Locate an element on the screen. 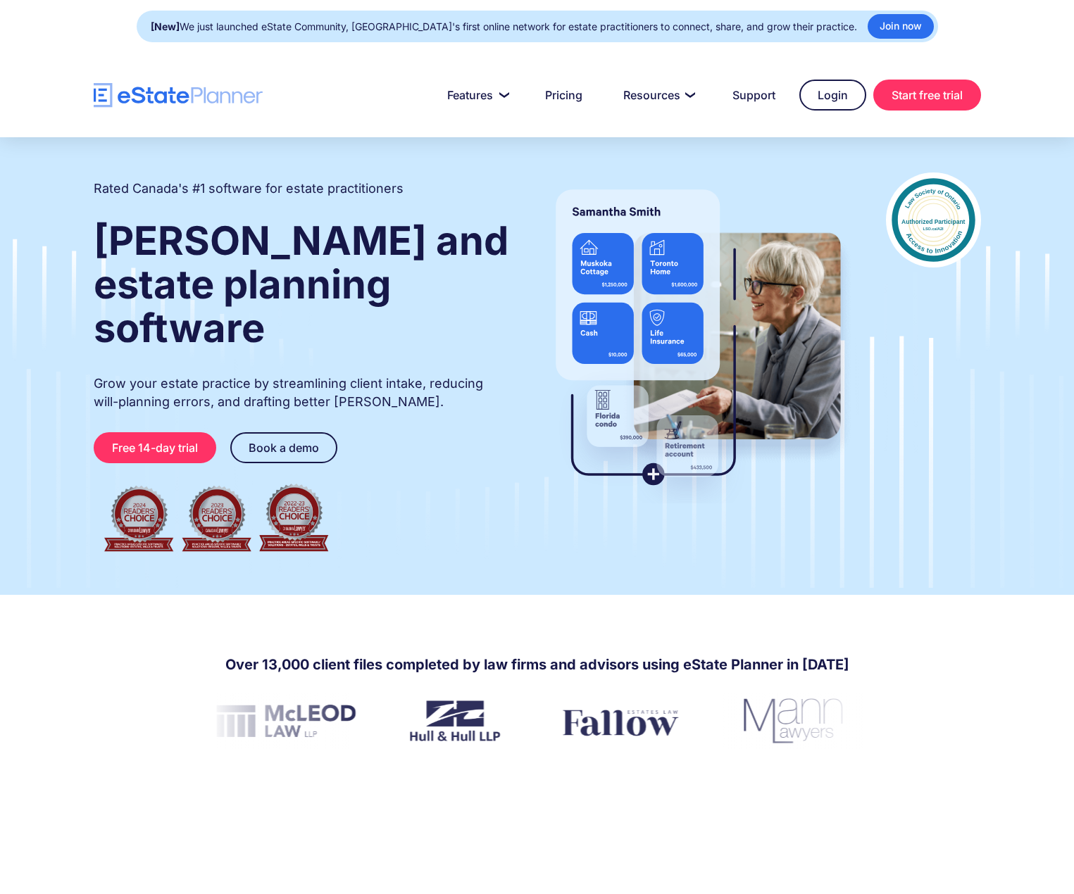  a: Free 14-day trial is located at coordinates (155, 448).